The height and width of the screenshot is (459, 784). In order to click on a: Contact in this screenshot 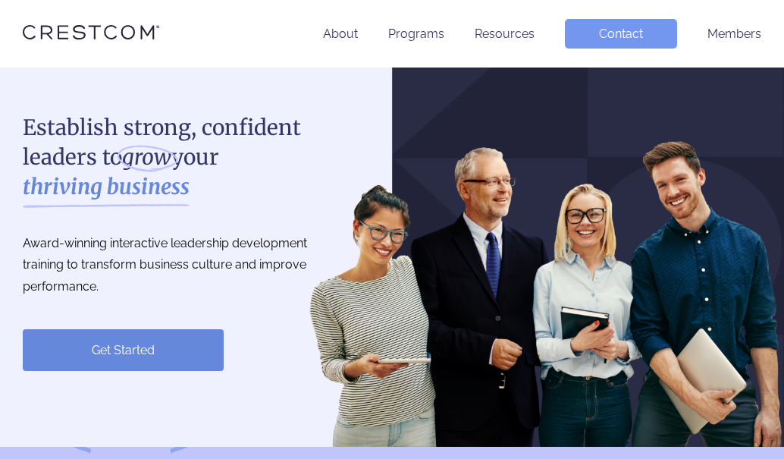, I will do `click(621, 33)`.